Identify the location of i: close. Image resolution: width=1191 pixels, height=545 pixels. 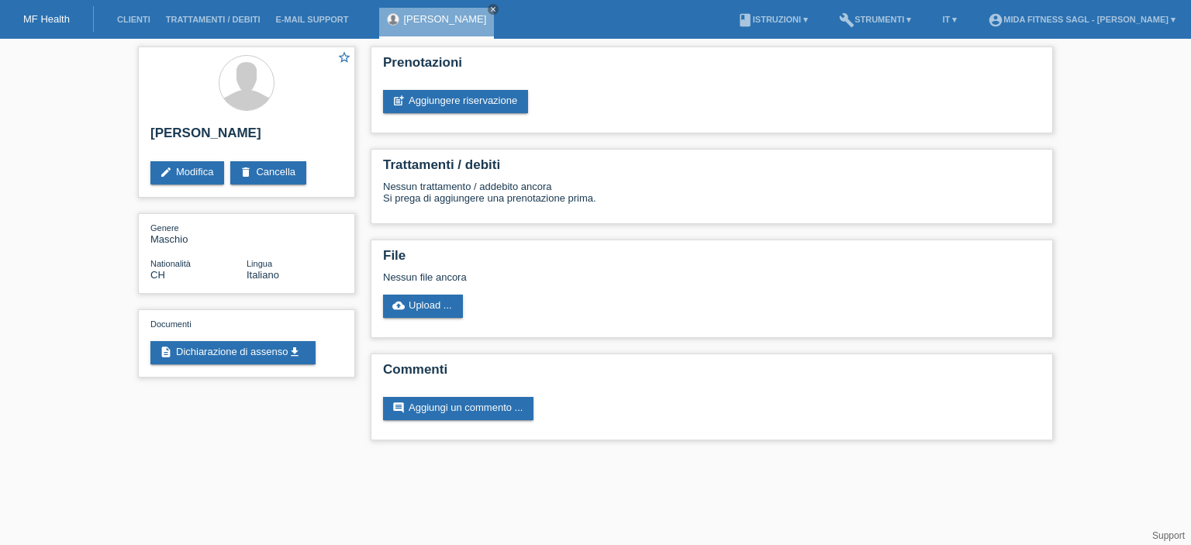
(493, 9).